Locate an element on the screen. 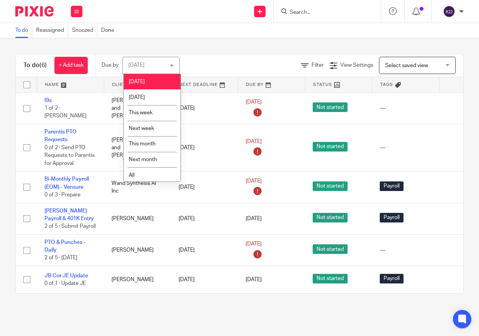  a: Snoozed is located at coordinates (85, 30).